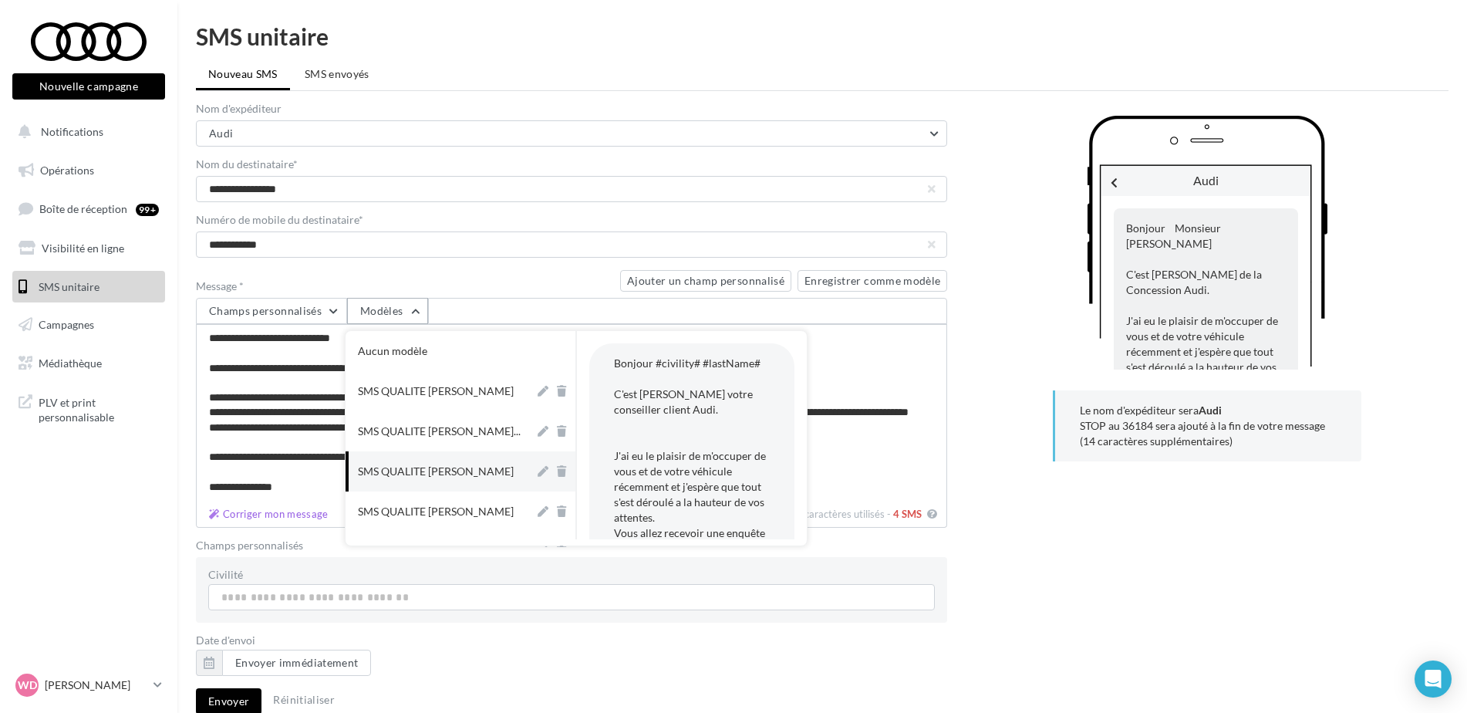 The image size is (1467, 713). What do you see at coordinates (67, 170) in the screenshot?
I see `span: Opérations` at bounding box center [67, 170].